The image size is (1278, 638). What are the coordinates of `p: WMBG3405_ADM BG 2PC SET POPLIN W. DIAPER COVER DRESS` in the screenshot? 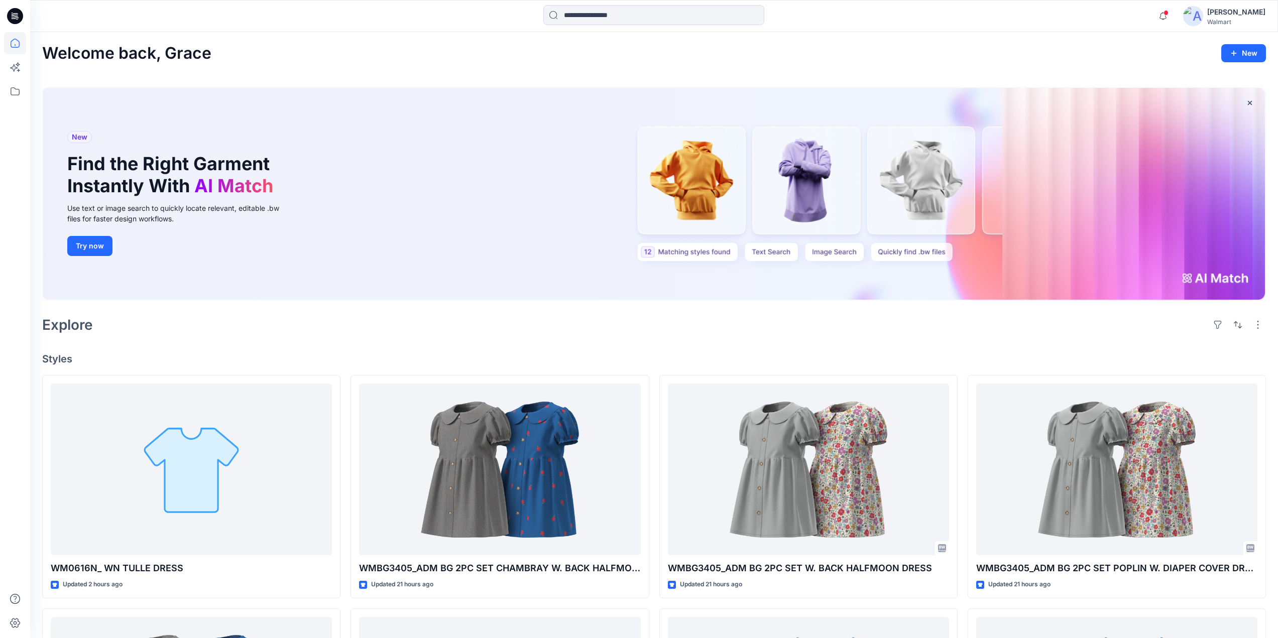 It's located at (1117, 569).